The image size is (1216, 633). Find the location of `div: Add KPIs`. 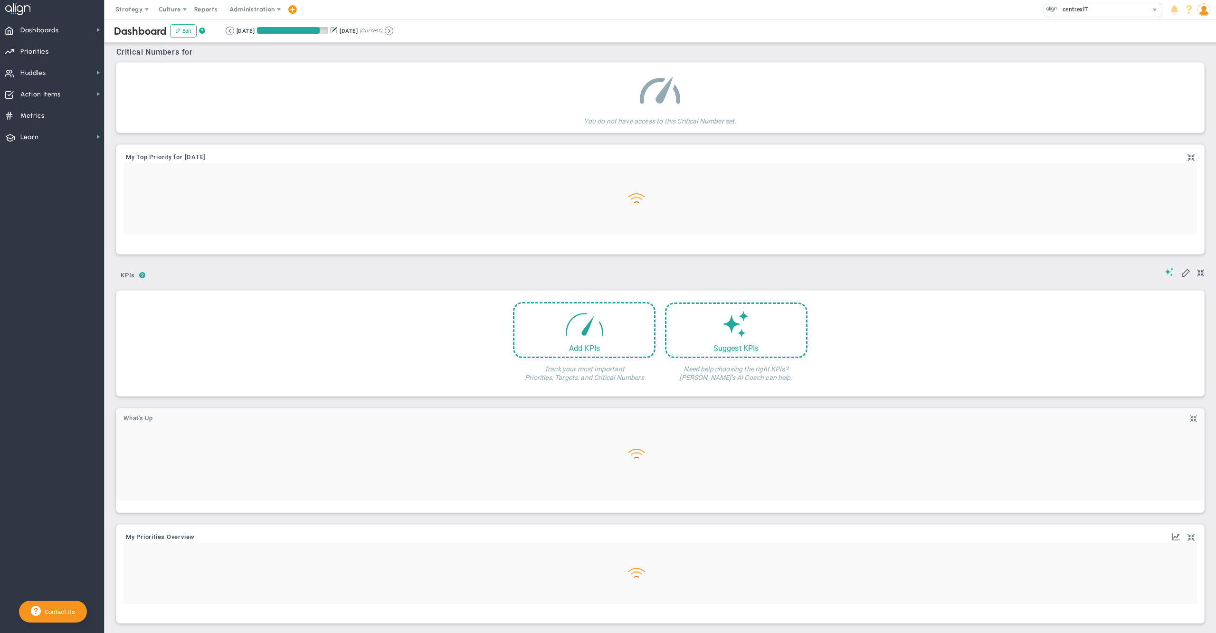

div: Add KPIs is located at coordinates (584, 348).